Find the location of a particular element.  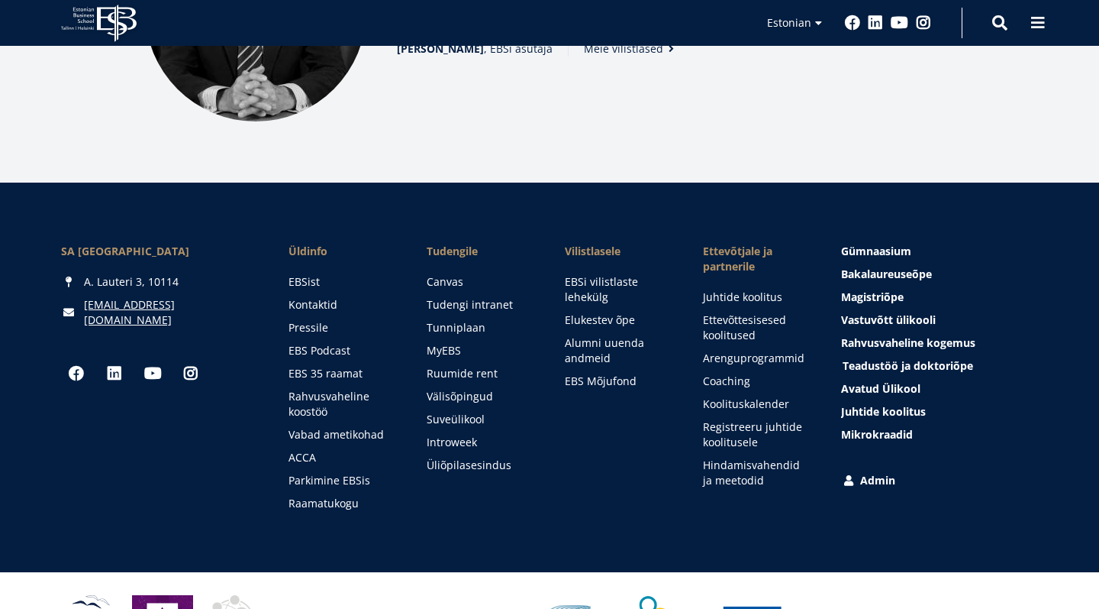

a: EBS Podcast is located at coordinates (342, 350).